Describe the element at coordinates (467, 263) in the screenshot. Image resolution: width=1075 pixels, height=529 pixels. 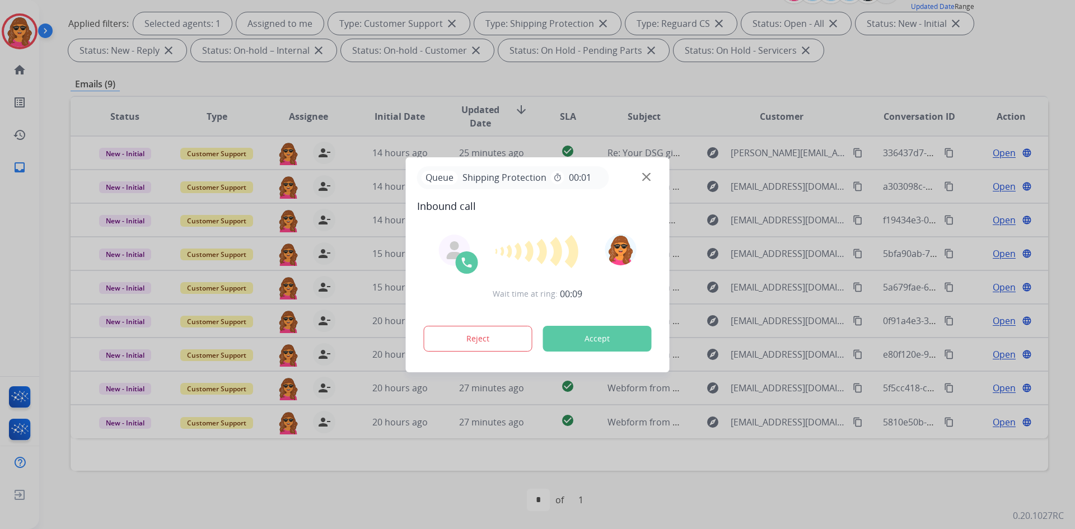
I see `img: call-icon` at that location.